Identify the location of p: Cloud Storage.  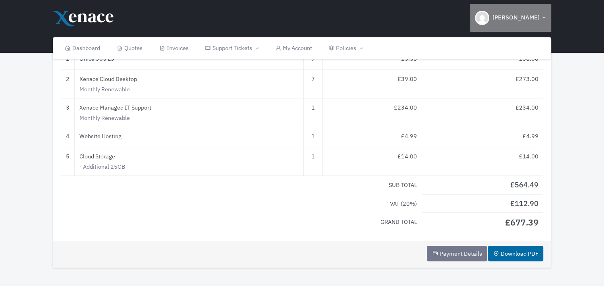
(189, 156).